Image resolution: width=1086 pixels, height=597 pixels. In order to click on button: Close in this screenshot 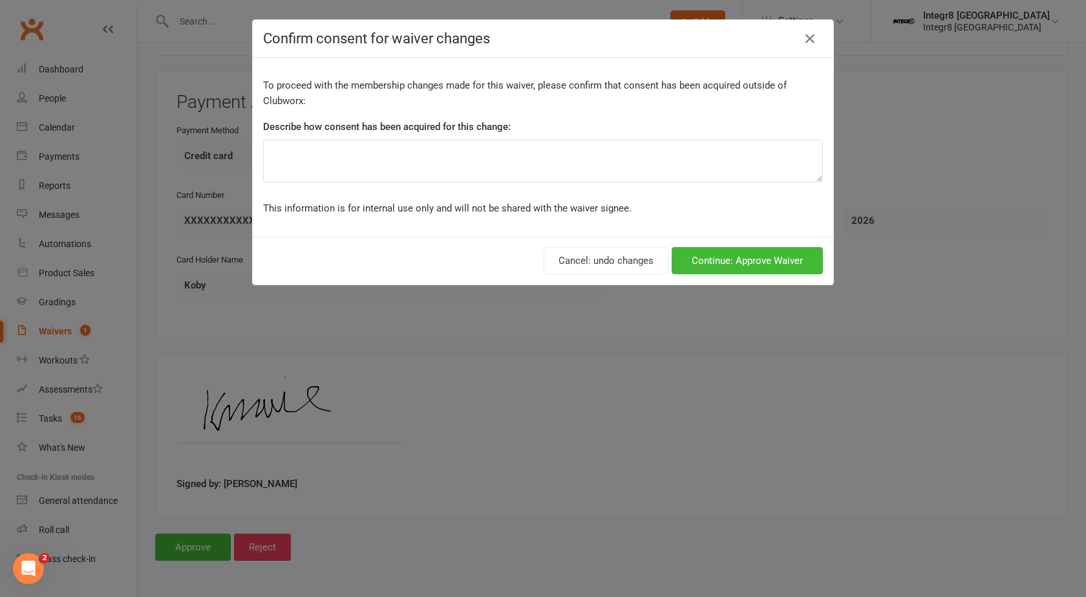, I will do `click(810, 39)`.